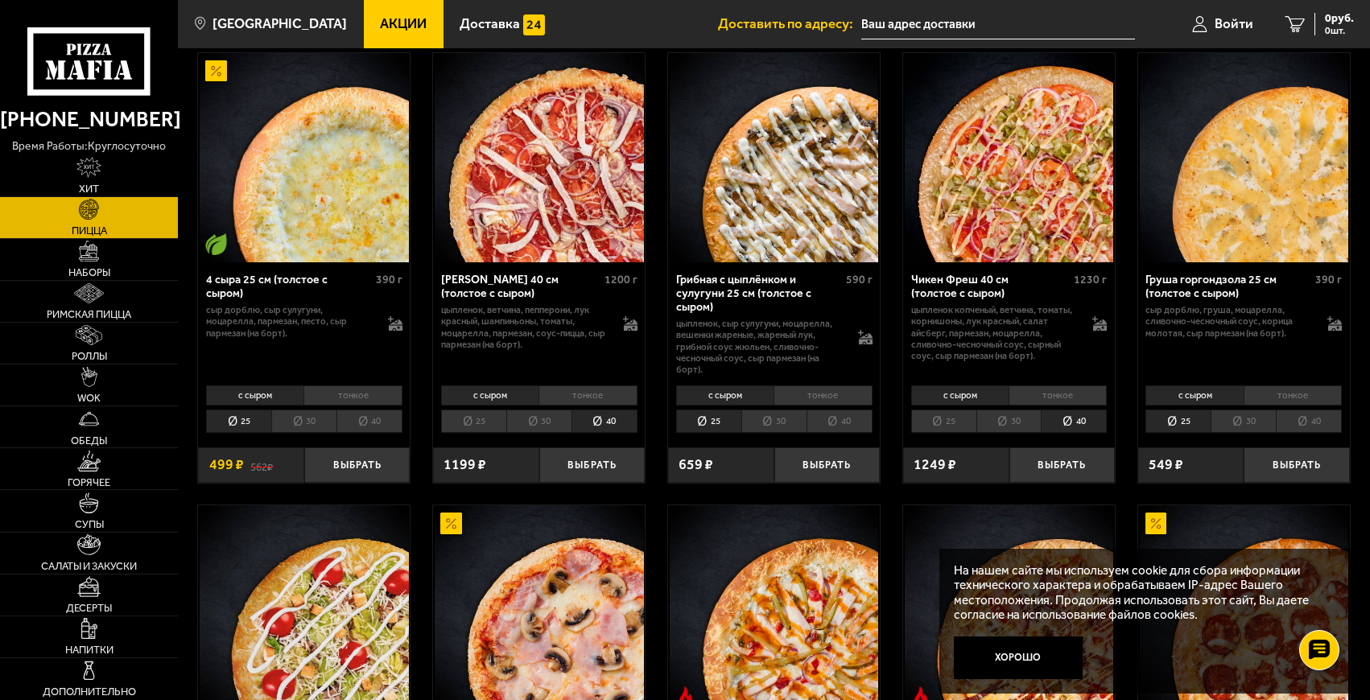  I want to click on img: Вегетарианское блюдо, so click(216, 244).